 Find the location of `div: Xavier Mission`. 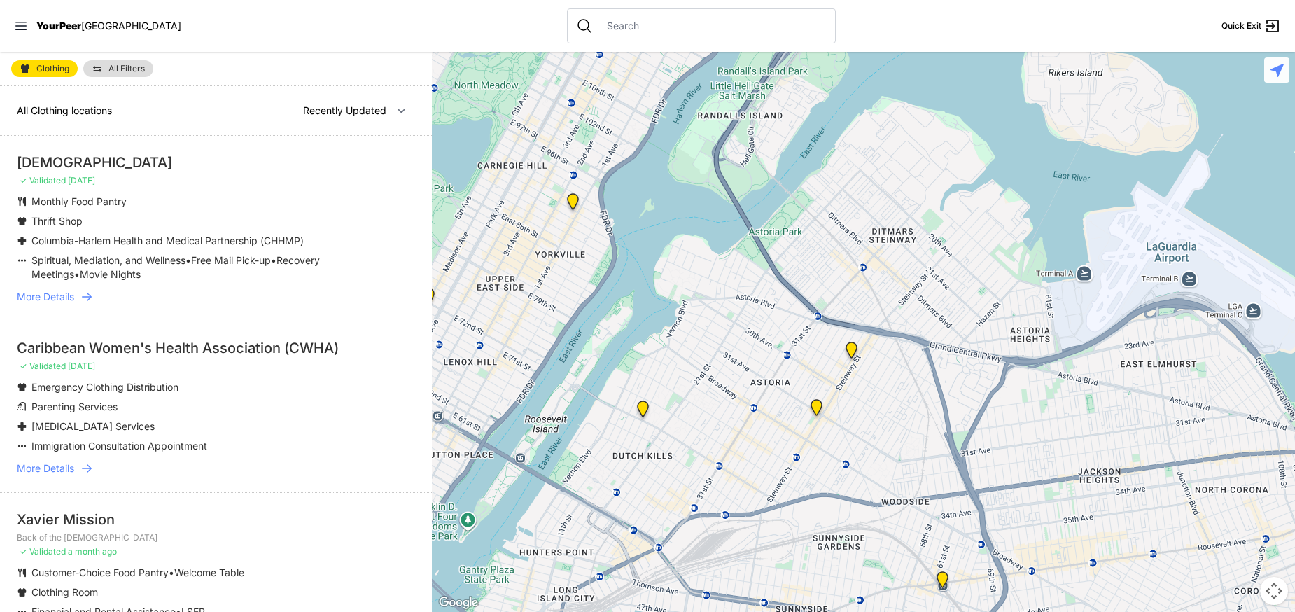

div: Xavier Mission is located at coordinates (216, 519).